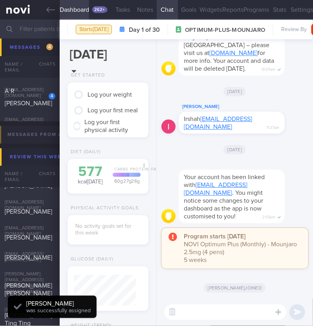  What do you see at coordinates (134, 181) in the screenshot?
I see `div: 26 g` at bounding box center [134, 181].